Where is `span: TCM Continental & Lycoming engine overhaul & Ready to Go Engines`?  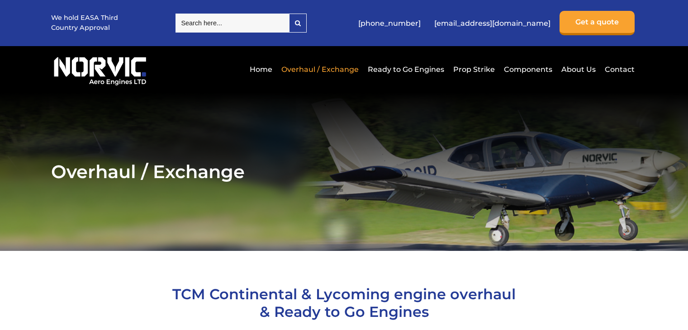 span: TCM Continental & Lycoming engine overhaul & Ready to Go Engines is located at coordinates (344, 303).